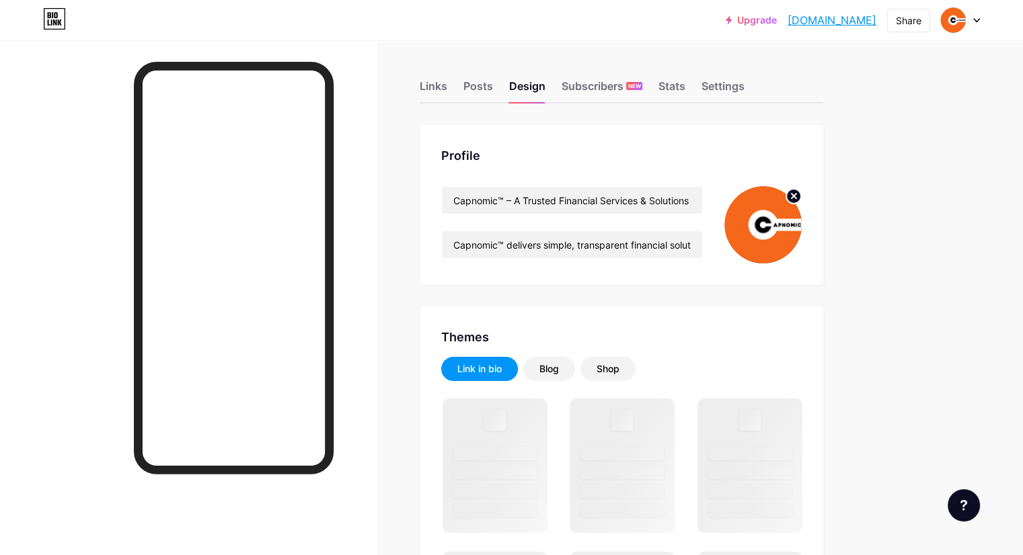  What do you see at coordinates (549, 369) in the screenshot?
I see `div: Blog` at bounding box center [549, 369].